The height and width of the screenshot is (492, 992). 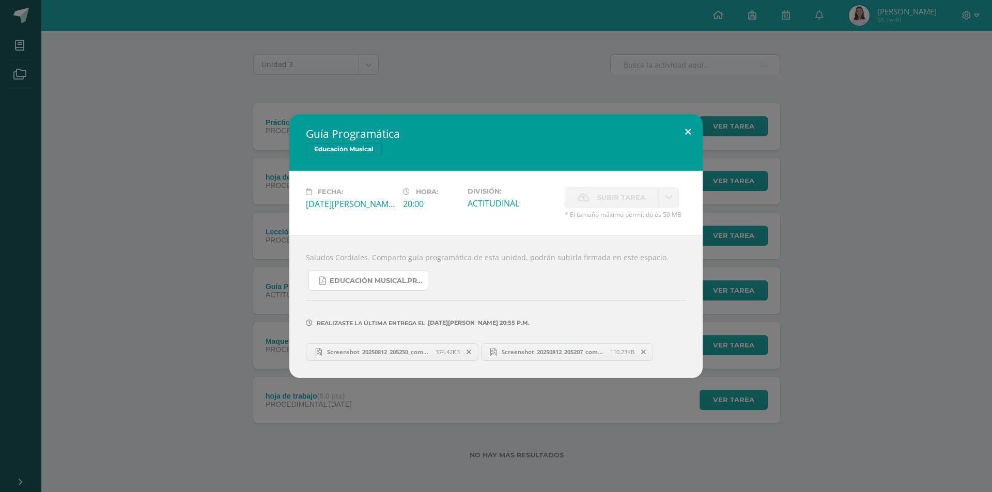 What do you see at coordinates (622, 352) in the screenshot?
I see `span: 110.23KB` at bounding box center [622, 352].